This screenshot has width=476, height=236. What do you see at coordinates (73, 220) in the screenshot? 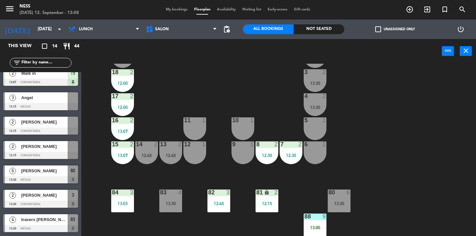
I see `span: 83` at bounding box center [73, 220].